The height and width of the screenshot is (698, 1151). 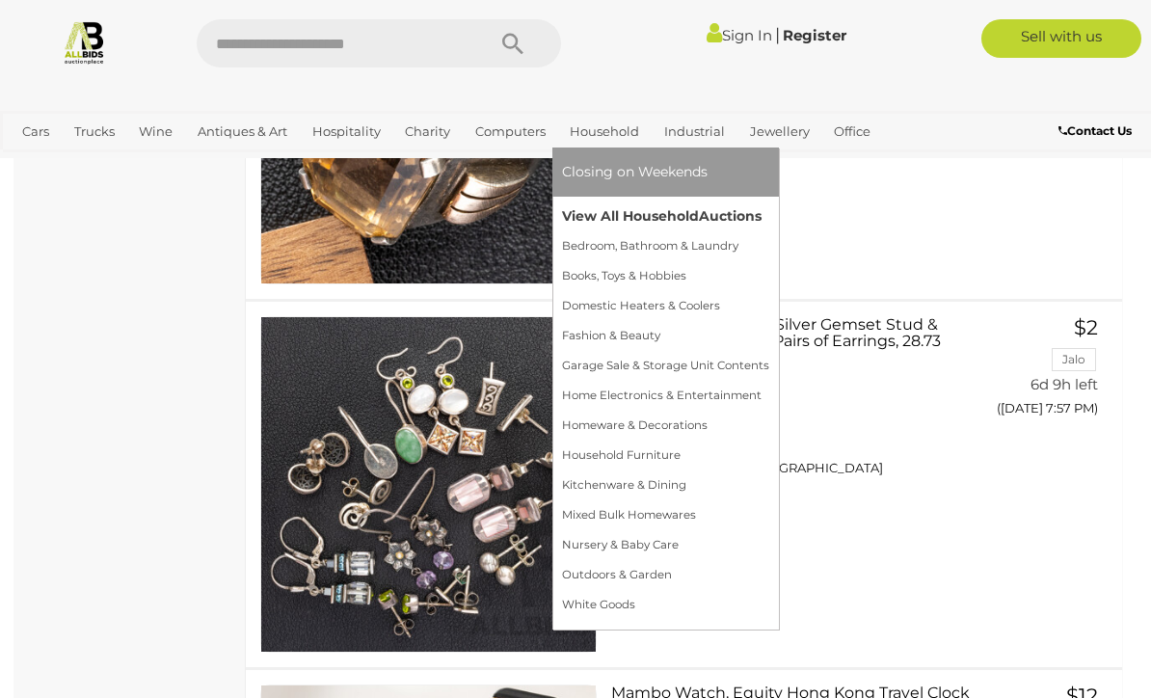 What do you see at coordinates (155, 131) in the screenshot?
I see `a: Wine` at bounding box center [155, 131].